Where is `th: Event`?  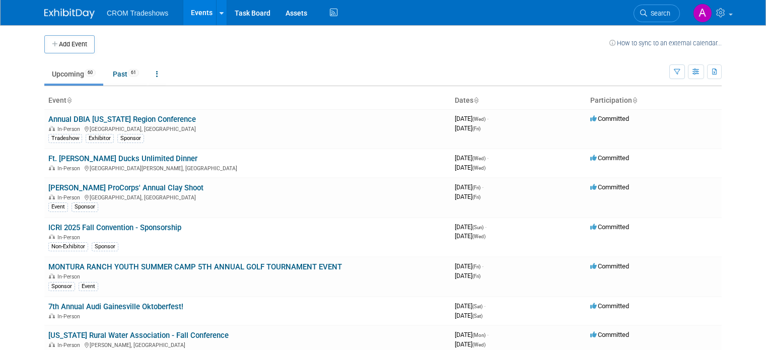 th: Event is located at coordinates (247, 101).